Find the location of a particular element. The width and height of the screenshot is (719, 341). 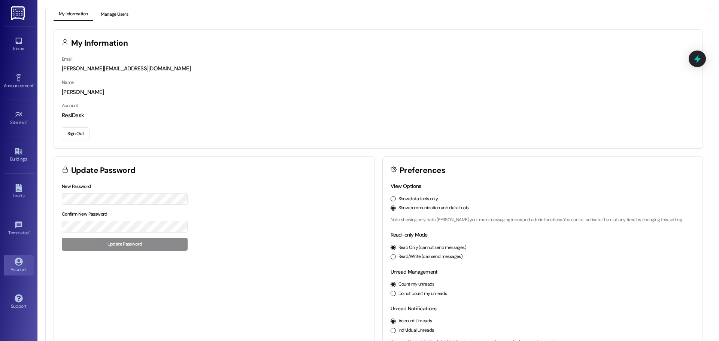

a: Support is located at coordinates (19, 302).